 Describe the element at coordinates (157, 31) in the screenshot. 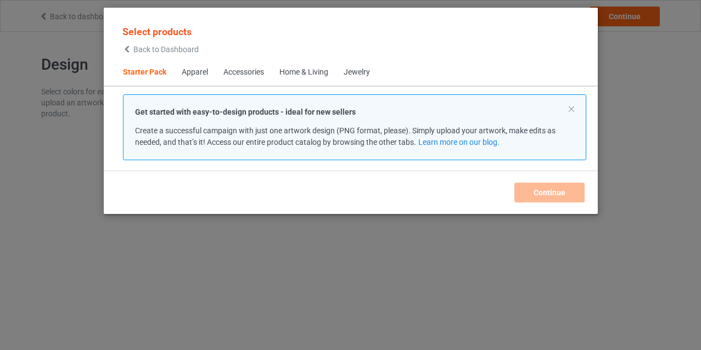

I see `span: Select products` at that location.